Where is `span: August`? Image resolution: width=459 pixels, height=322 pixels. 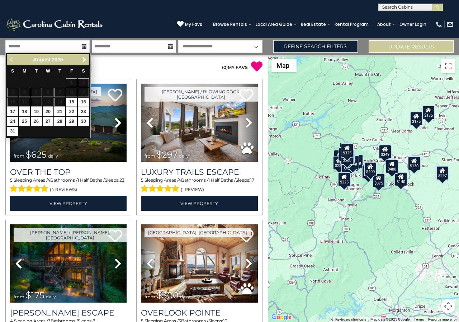 span: August is located at coordinates (42, 60).